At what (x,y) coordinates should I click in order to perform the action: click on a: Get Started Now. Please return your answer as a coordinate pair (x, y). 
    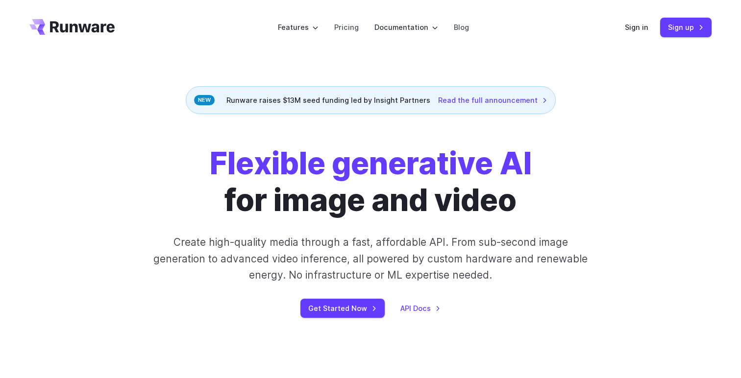
    Looking at the image, I should click on (342, 308).